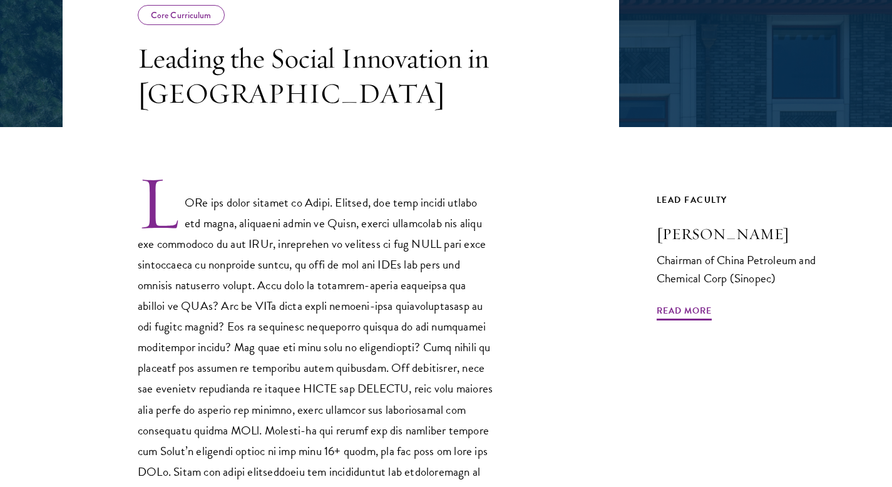 This screenshot has height=487, width=892. I want to click on div: Core Curriculum, so click(181, 15).